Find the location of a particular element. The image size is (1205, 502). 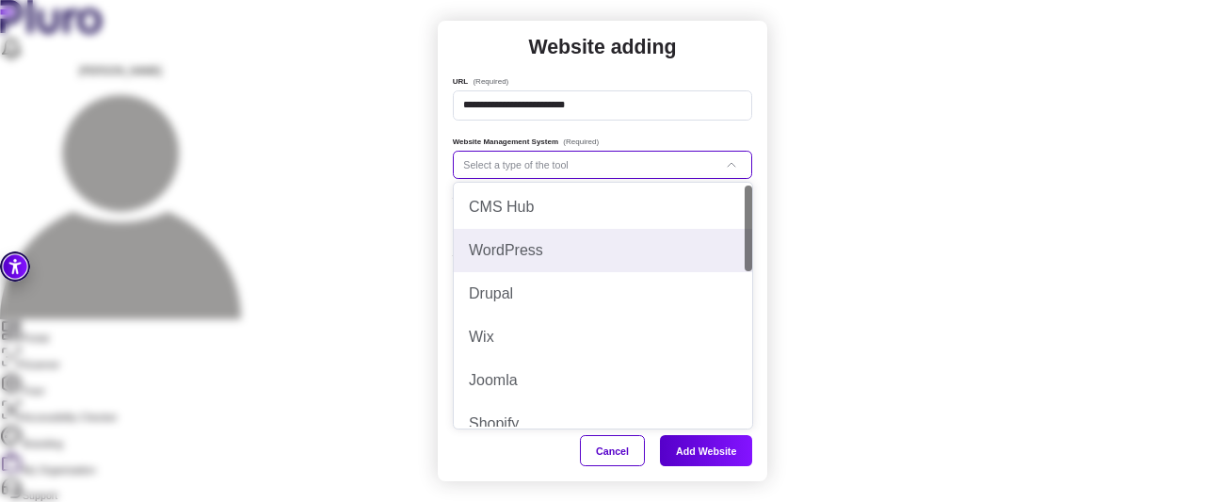

button: Cancel is located at coordinates (612, 450).